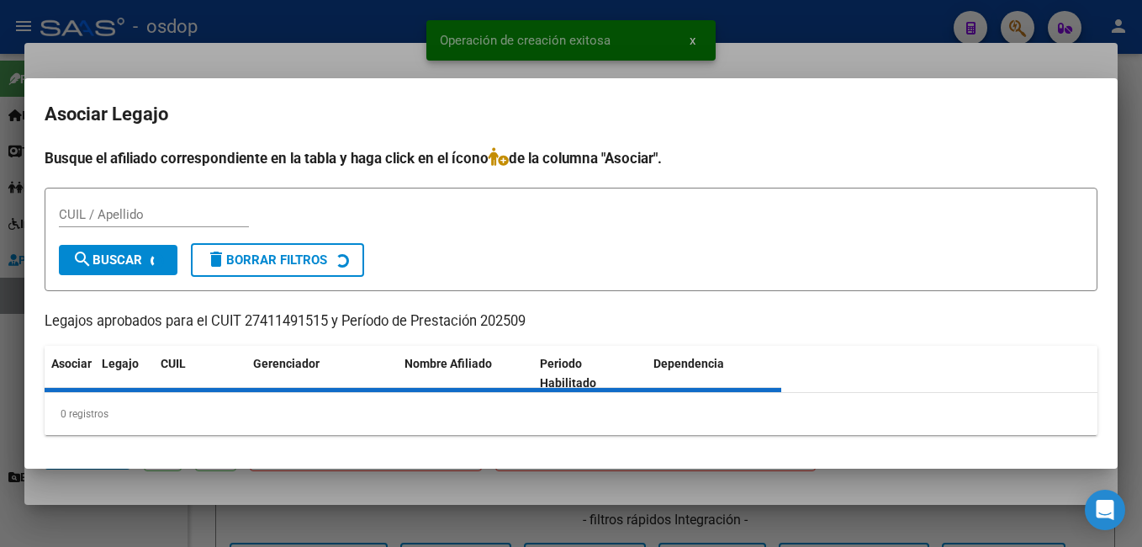 This screenshot has width=1142, height=547. I want to click on span: Periodo Habilitado, so click(568, 373).